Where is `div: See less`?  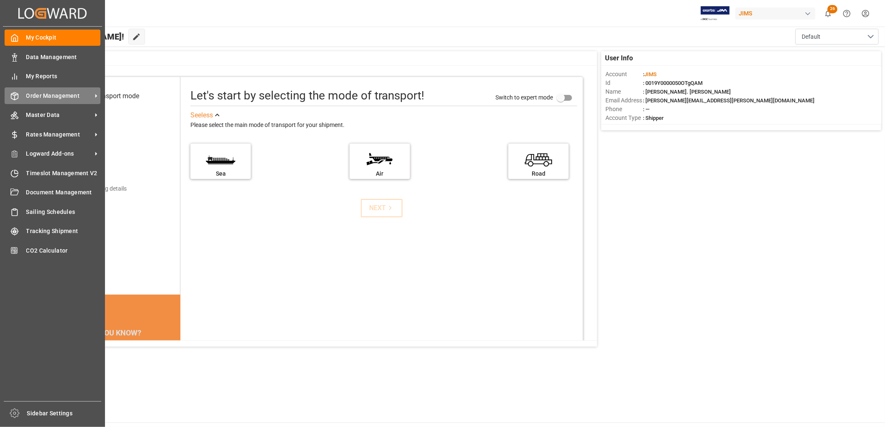 div: See less is located at coordinates (202, 115).